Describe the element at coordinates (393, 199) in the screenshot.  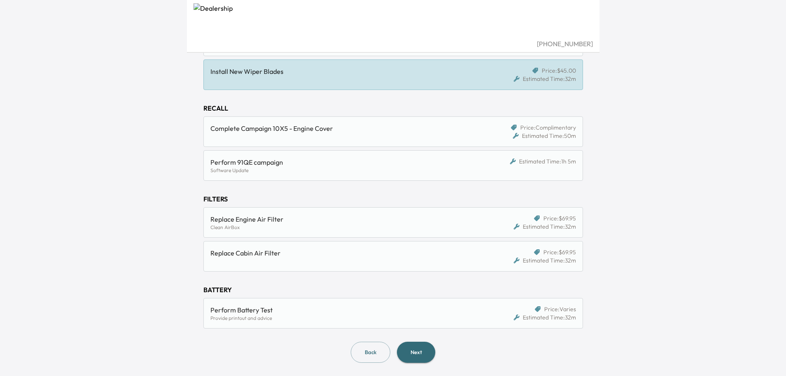
I see `div: FILTERS` at that location.